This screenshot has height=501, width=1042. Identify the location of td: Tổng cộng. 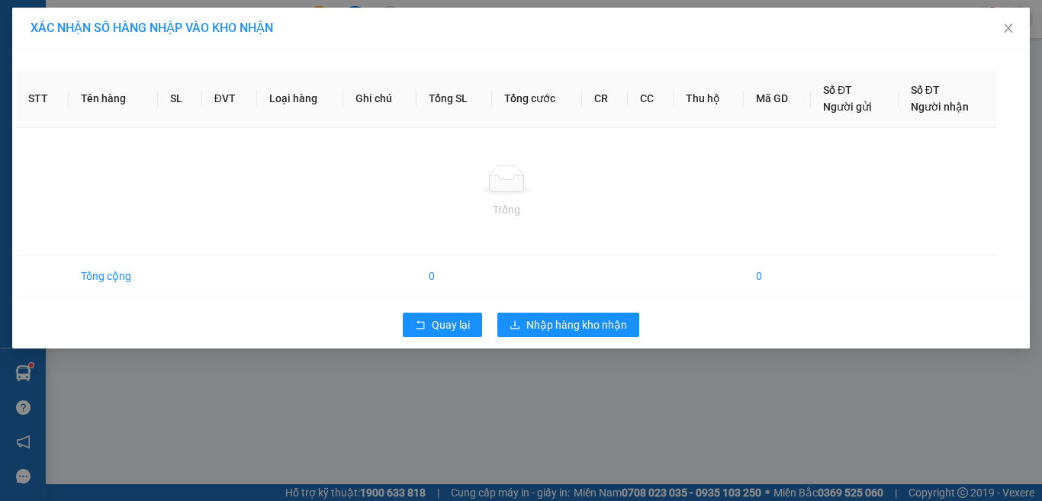
(113, 276).